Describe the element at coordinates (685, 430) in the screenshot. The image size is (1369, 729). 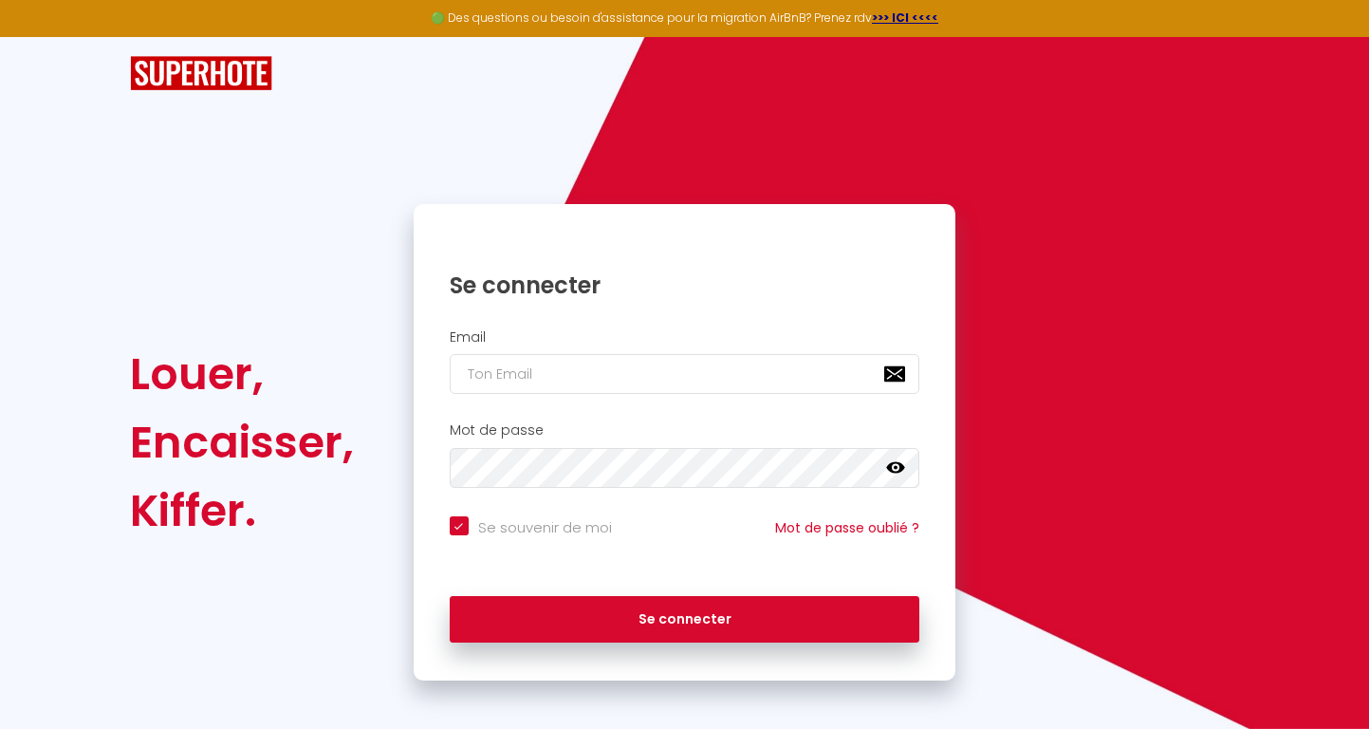
I see `h2: Mot de passe` at that location.